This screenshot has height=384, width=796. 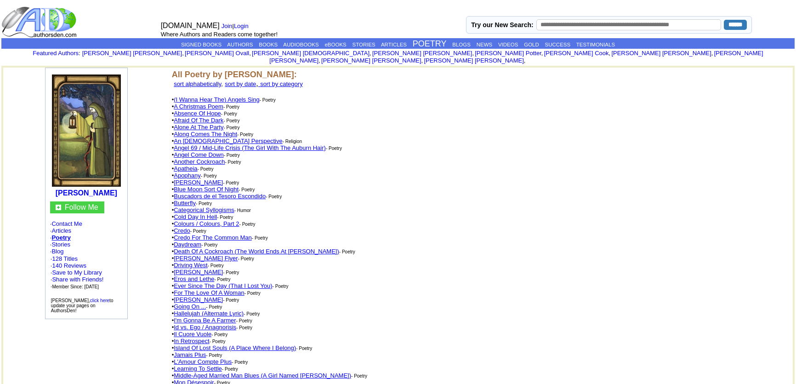 What do you see at coordinates (364, 45) in the screenshot?
I see `a: STORIES` at bounding box center [364, 45].